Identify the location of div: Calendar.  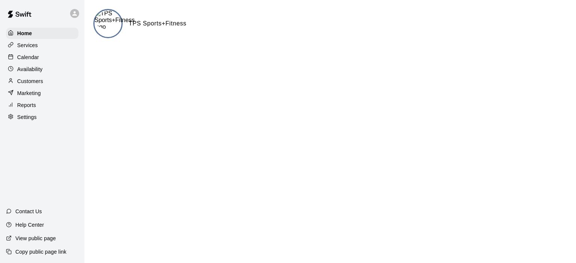
(42, 57).